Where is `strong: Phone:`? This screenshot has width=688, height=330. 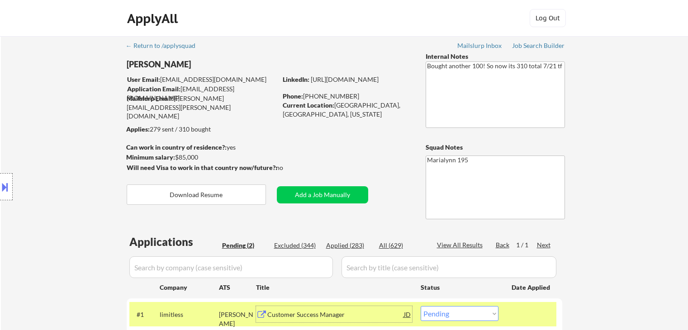
strong: Phone: is located at coordinates (293, 96).